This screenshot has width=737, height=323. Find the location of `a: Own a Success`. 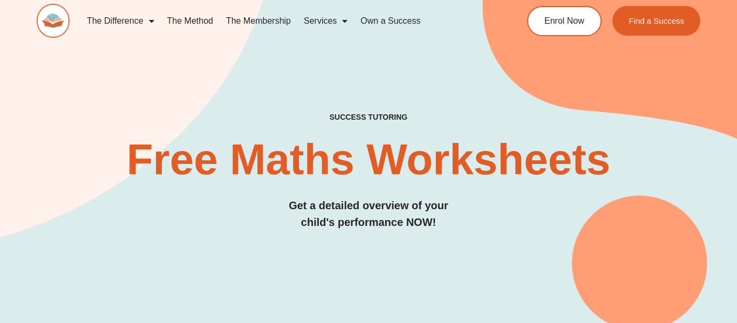

a: Own a Success is located at coordinates (390, 21).